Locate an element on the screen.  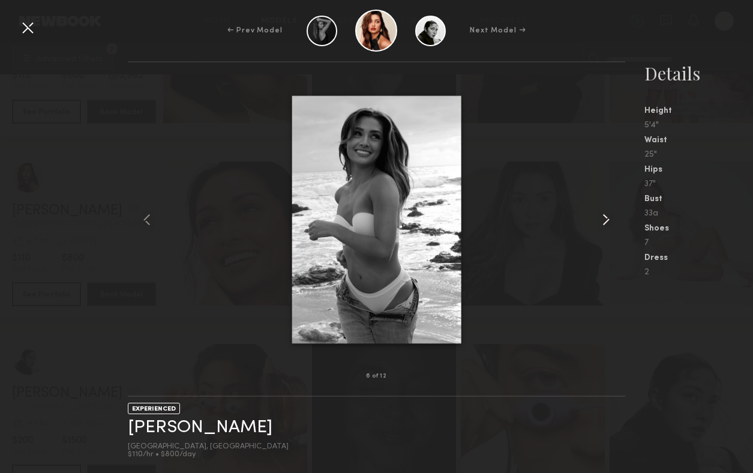
div: Height is located at coordinates (698, 111).